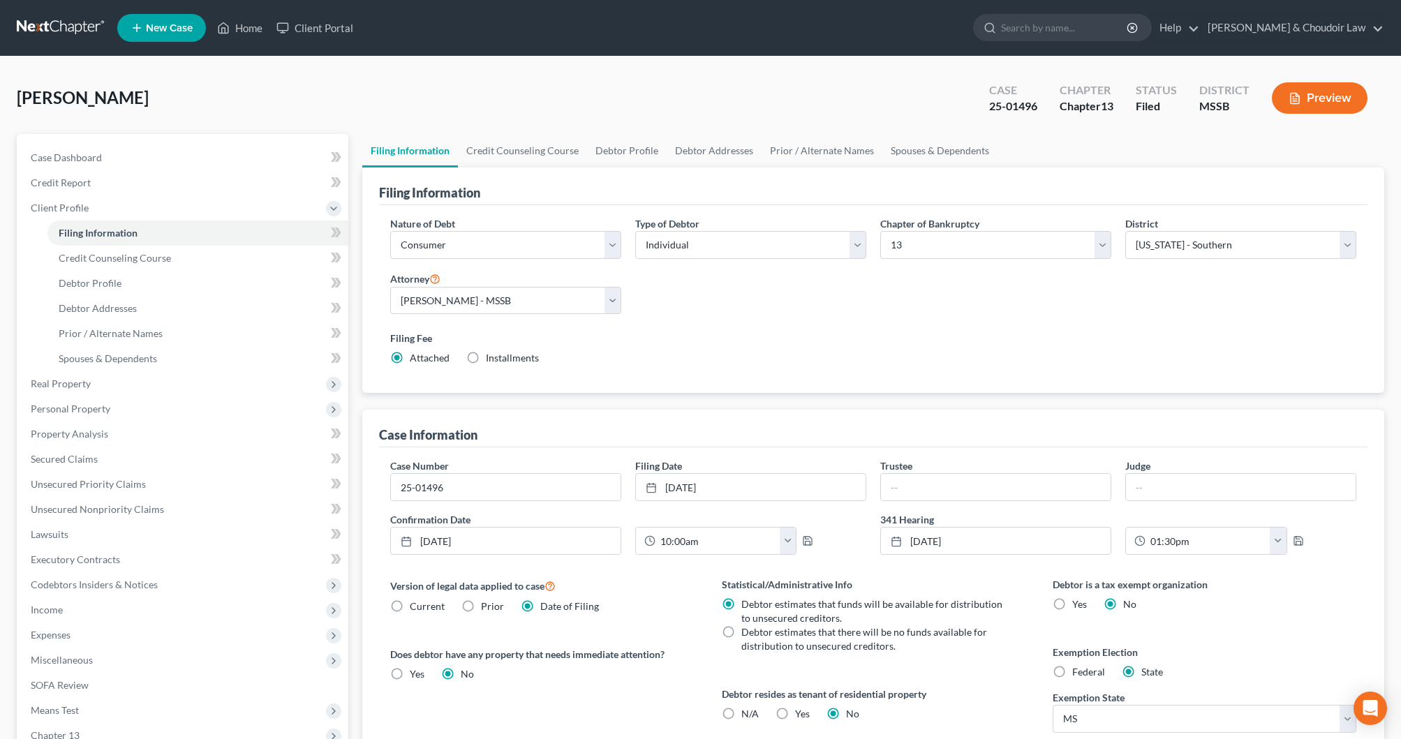 Image resolution: width=1401 pixels, height=739 pixels. I want to click on span: Unsecured Nonpriority Claims, so click(97, 509).